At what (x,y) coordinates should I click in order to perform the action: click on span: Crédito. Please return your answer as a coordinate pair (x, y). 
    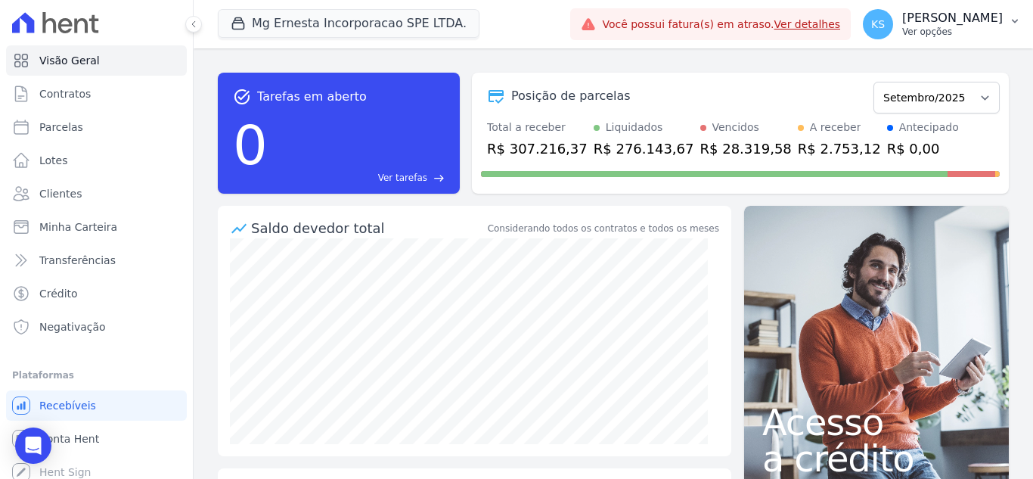
    Looking at the image, I should click on (58, 294).